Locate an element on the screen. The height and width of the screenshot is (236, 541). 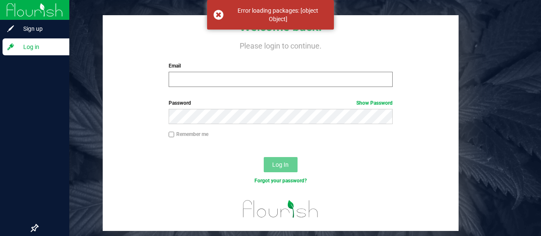
span: Sign up is located at coordinates (40, 29).